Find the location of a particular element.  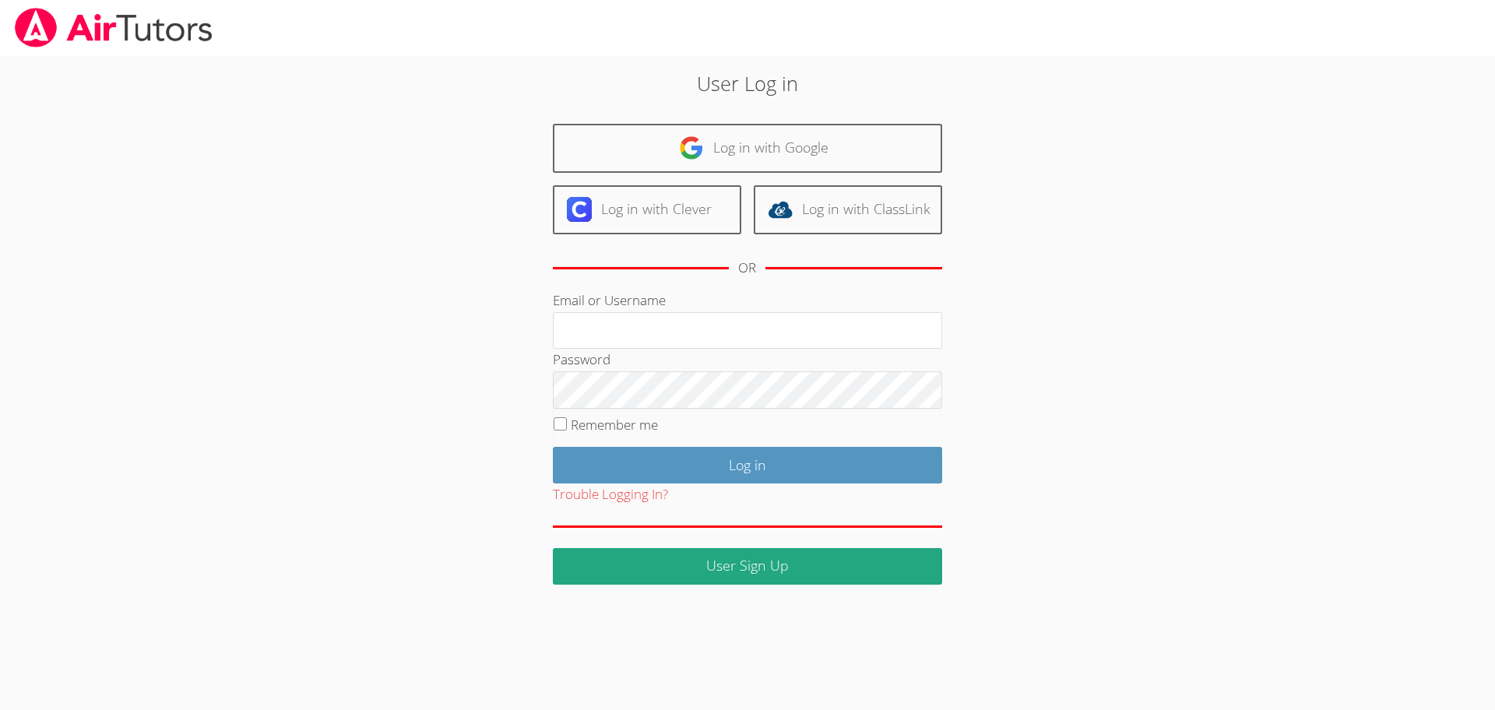

img: classlink-logo-d6bb404cc1216ec64c9a2012d9dc4662098be43eaf13dc465df04b49fa7ab582.svg is located at coordinates (780, 209).